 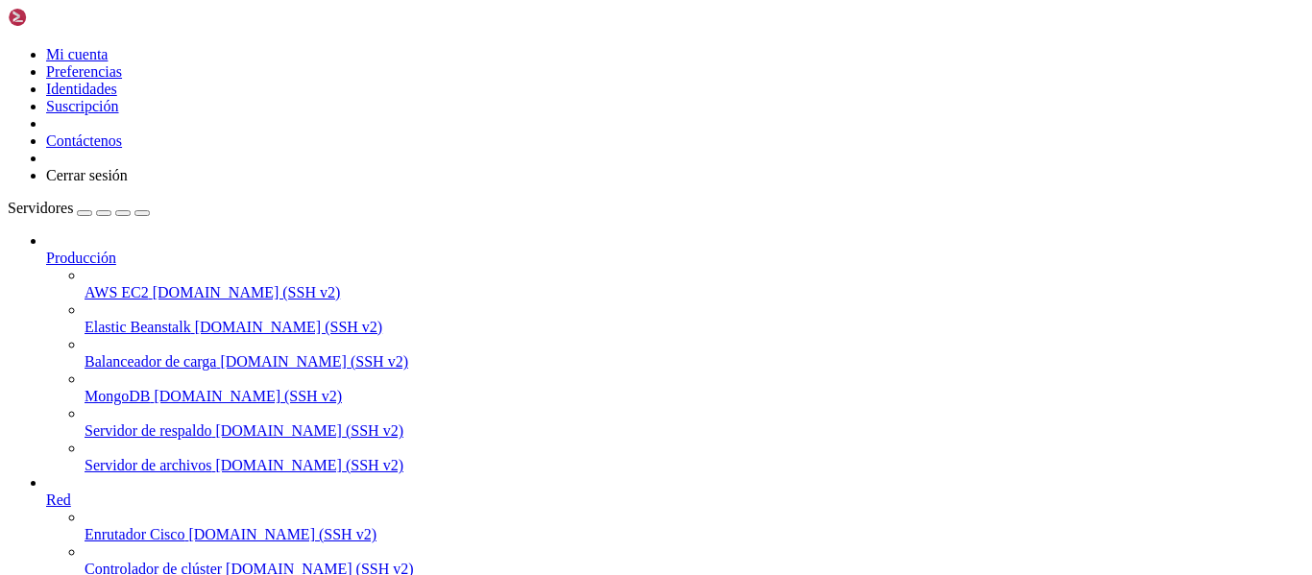 I want to click on li: Producción, so click(x=675, y=353).